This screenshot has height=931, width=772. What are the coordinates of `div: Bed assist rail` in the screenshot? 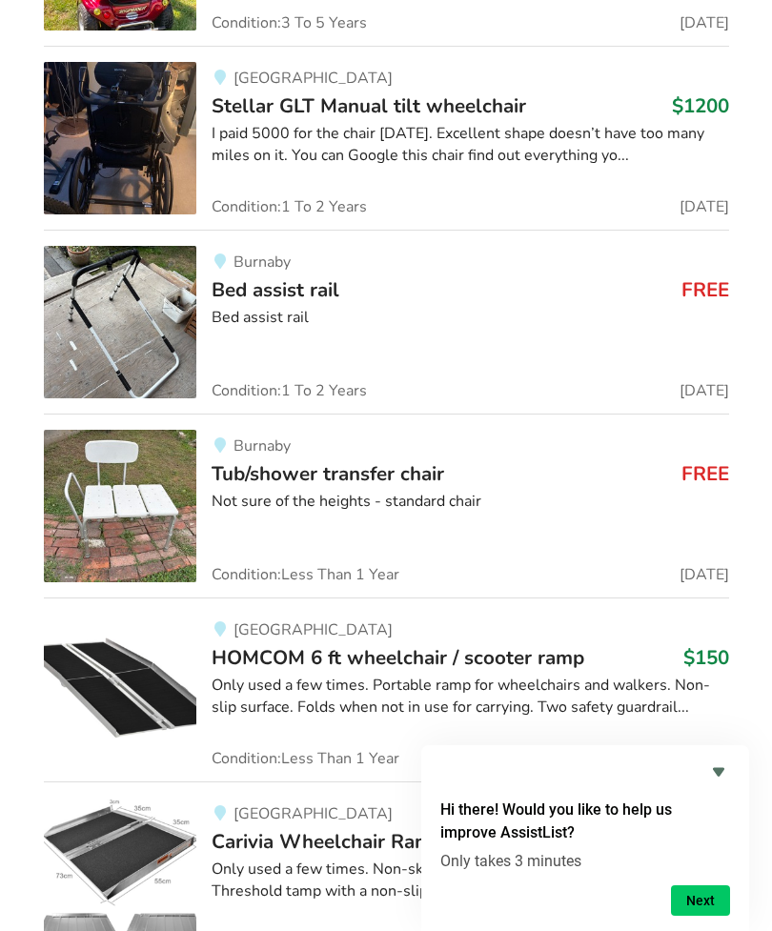 It's located at (470, 317).